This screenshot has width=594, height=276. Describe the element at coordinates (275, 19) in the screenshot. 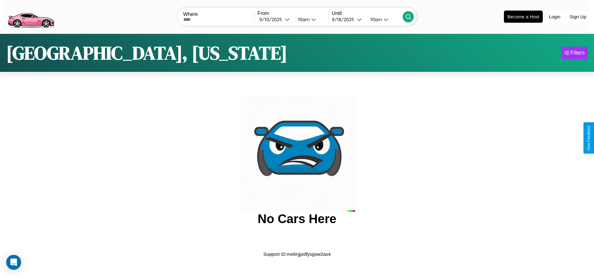

I see `button: 9/10/2025` at that location.